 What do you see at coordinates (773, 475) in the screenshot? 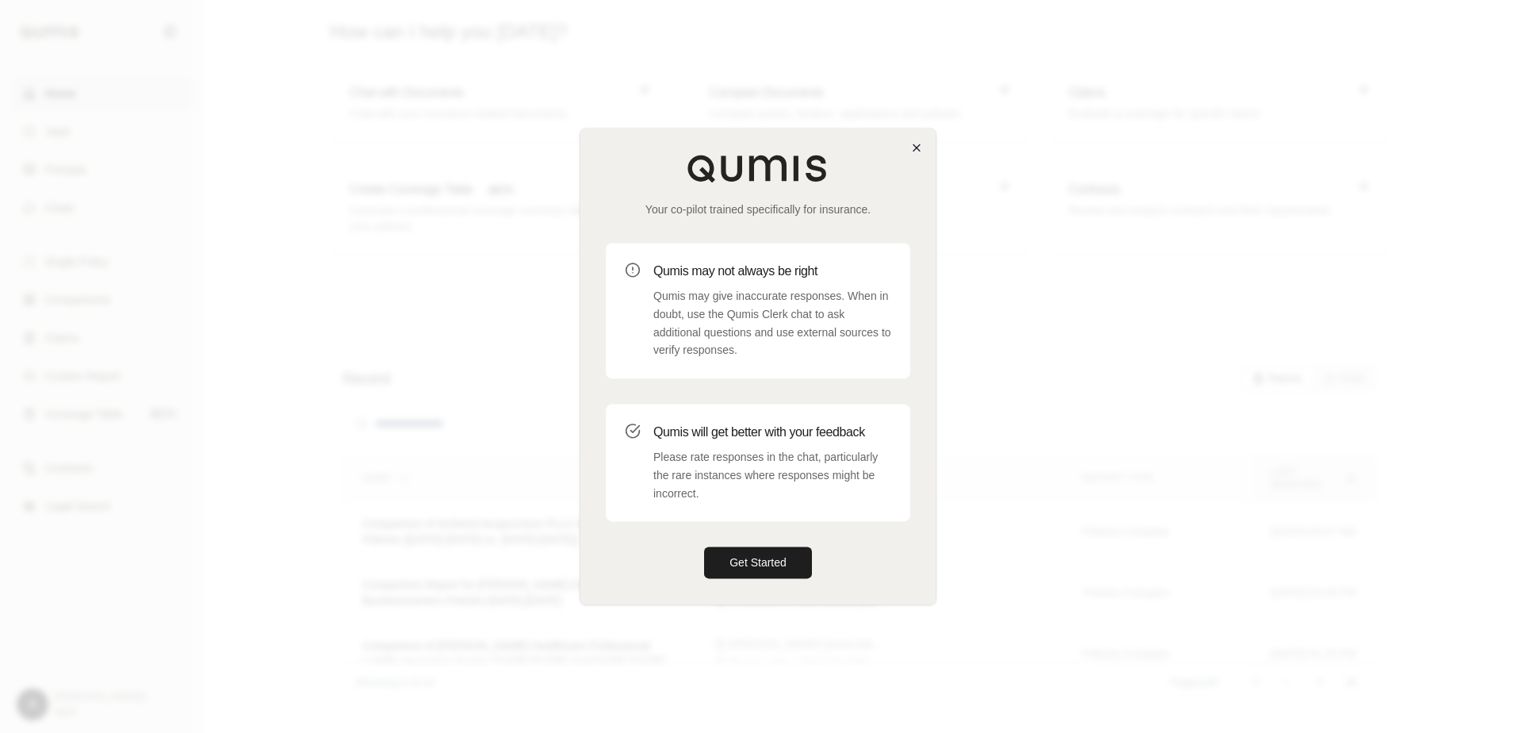
I see `p: Please rate responses in the chat, particularly the rare instances where responses might be incor...` at bounding box center [773, 475].